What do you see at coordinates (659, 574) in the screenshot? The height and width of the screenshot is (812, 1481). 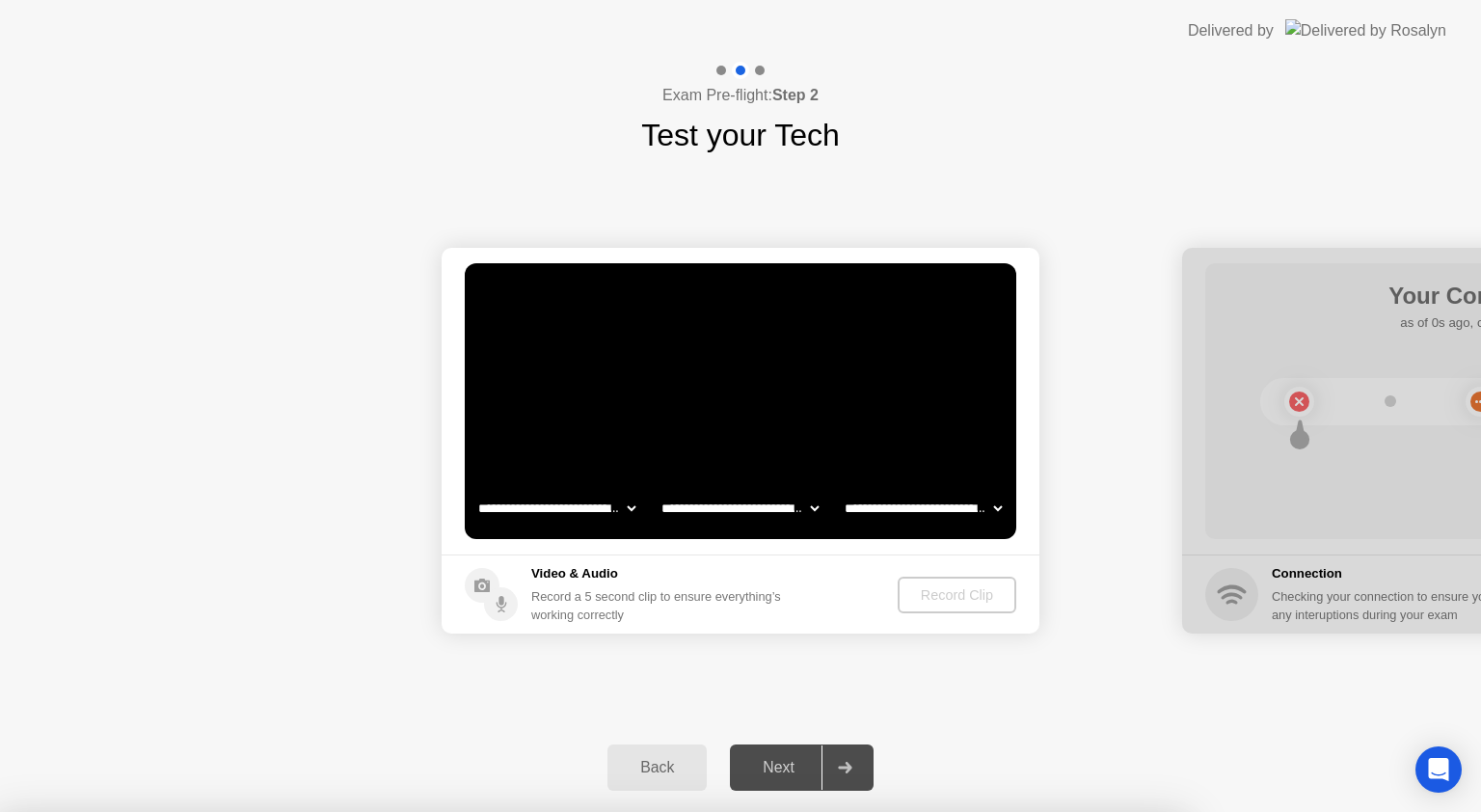 I see `h5: Video & Audio` at bounding box center [659, 574].